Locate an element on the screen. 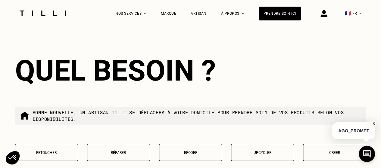 This screenshot has width=381, height=168. button: Upcycler is located at coordinates (262, 153).